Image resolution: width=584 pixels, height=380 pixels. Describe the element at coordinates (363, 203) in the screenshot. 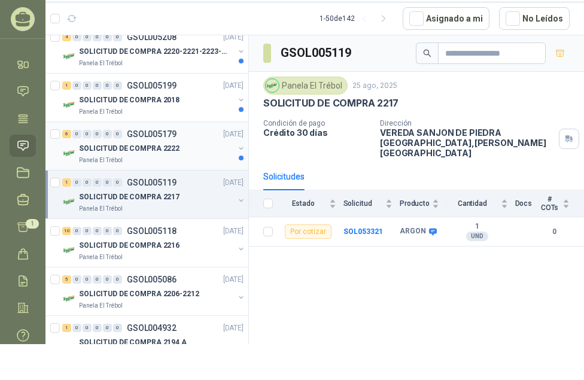

I see `span: Solicitud` at that location.